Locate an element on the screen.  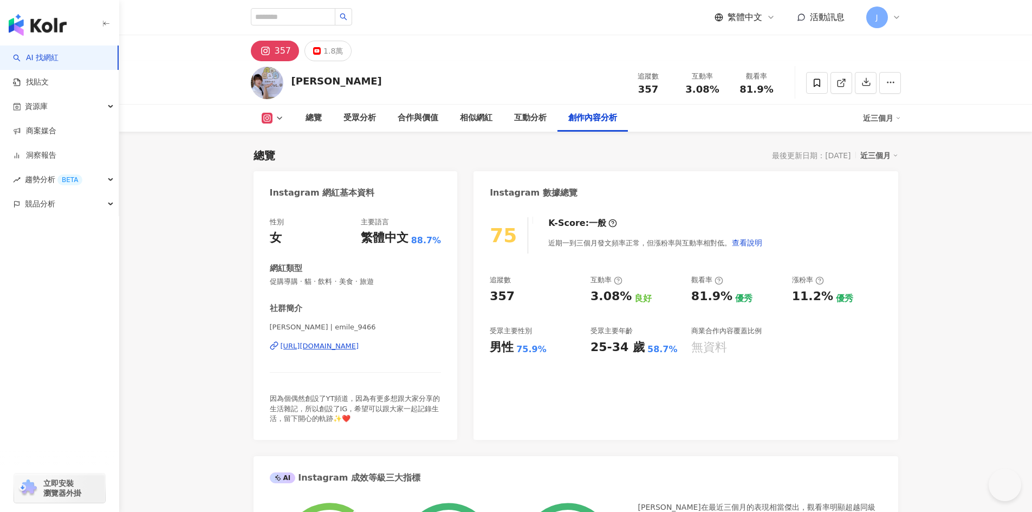
div: 58.7% is located at coordinates (663, 350).